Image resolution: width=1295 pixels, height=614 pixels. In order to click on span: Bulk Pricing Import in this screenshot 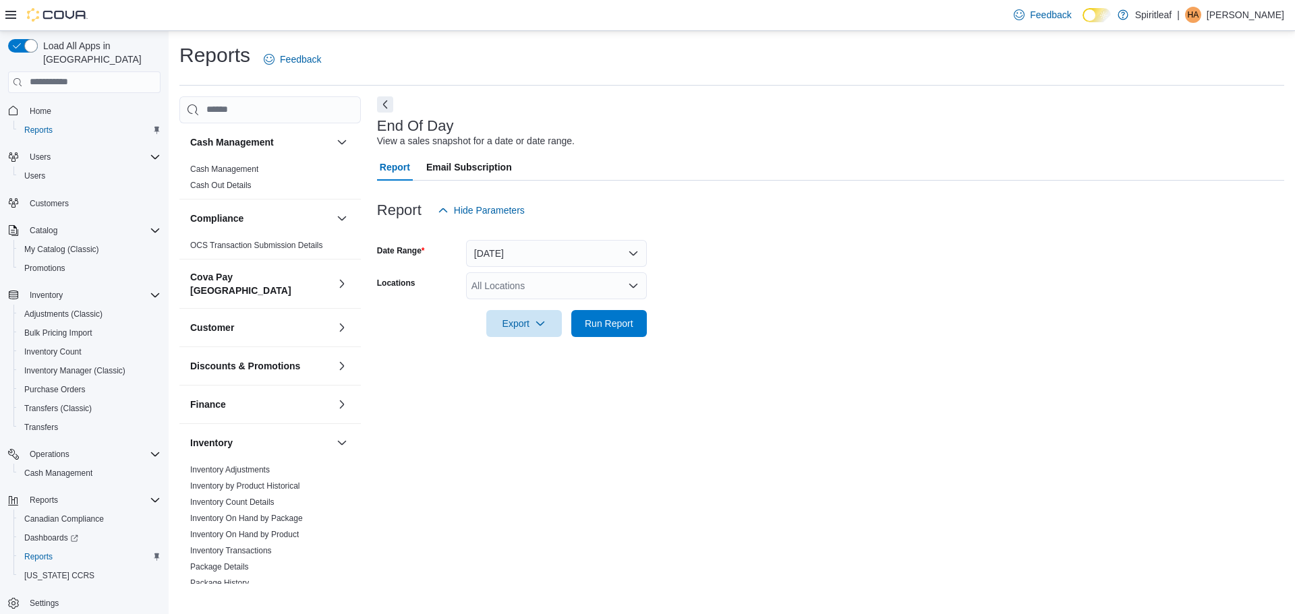, I will do `click(58, 333)`.